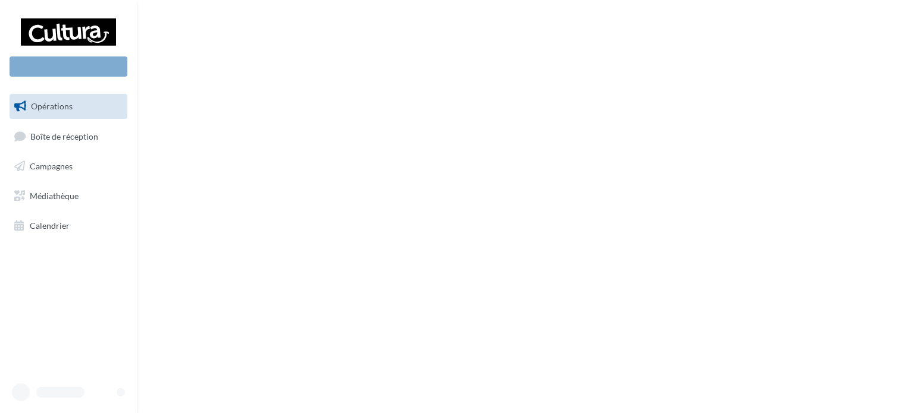  What do you see at coordinates (49, 225) in the screenshot?
I see `span: Calendrier` at bounding box center [49, 225].